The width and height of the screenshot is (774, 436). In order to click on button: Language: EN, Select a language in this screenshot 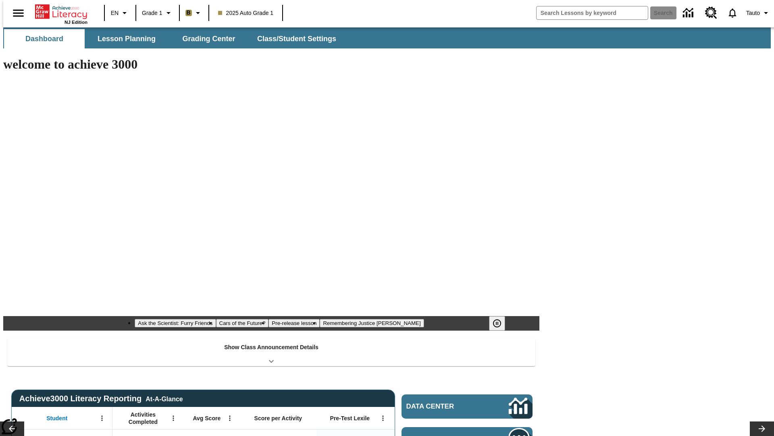, I will do `click(120, 13)`.